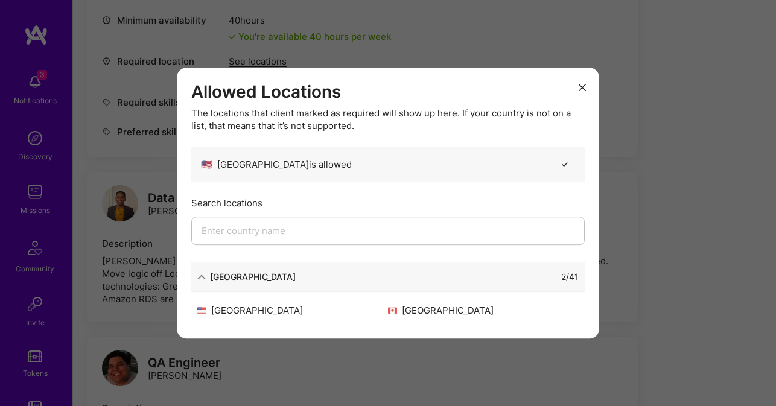 The image size is (776, 406). I want to click on i: icon Close, so click(583, 88).